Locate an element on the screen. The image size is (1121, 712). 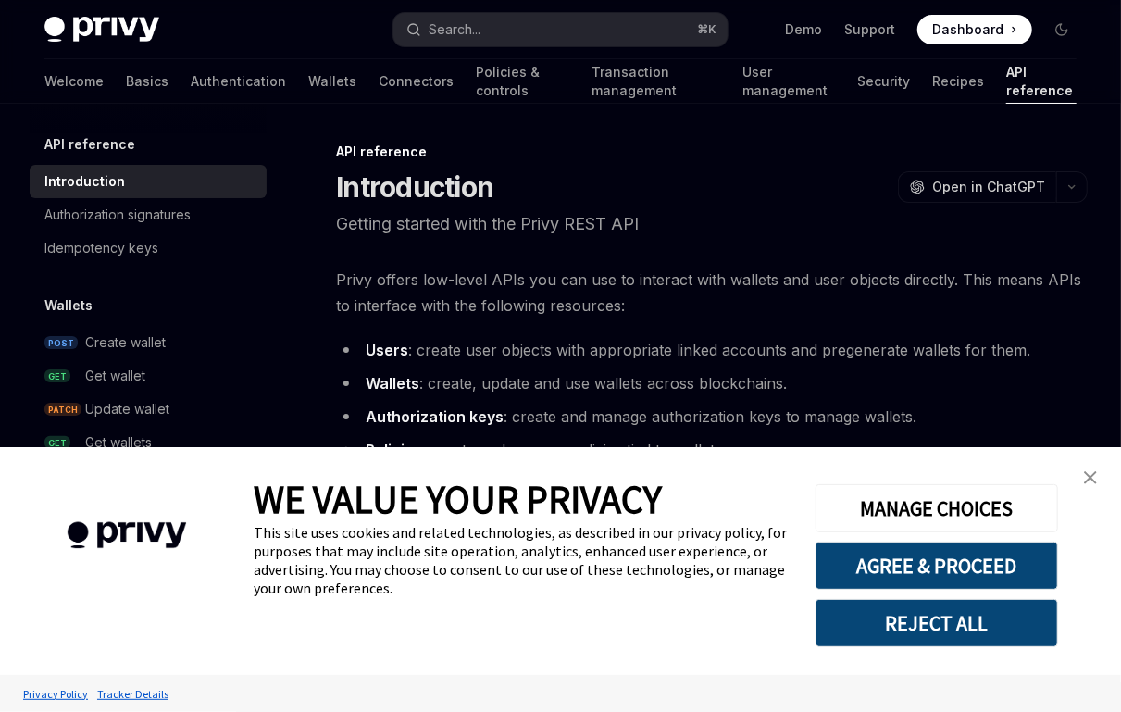
a: Policies & controls is located at coordinates (522, 81).